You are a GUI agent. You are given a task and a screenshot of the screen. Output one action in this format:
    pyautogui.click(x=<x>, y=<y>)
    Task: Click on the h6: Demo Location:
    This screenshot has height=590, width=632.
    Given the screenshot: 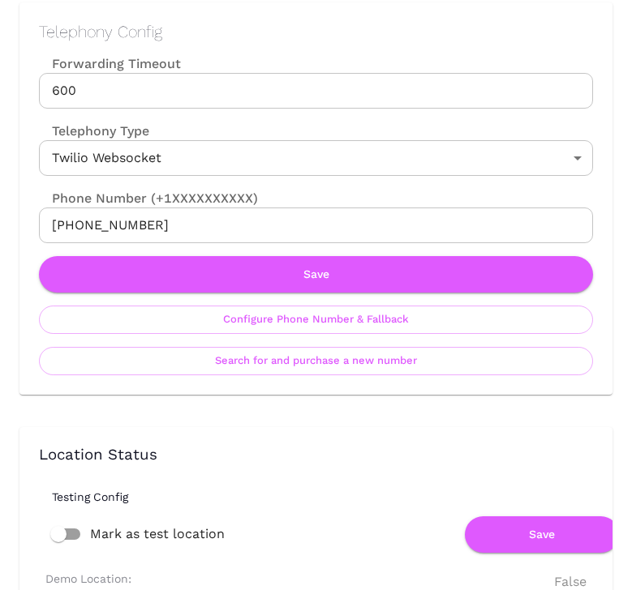 What is the action you would take?
    pyautogui.click(x=88, y=579)
    